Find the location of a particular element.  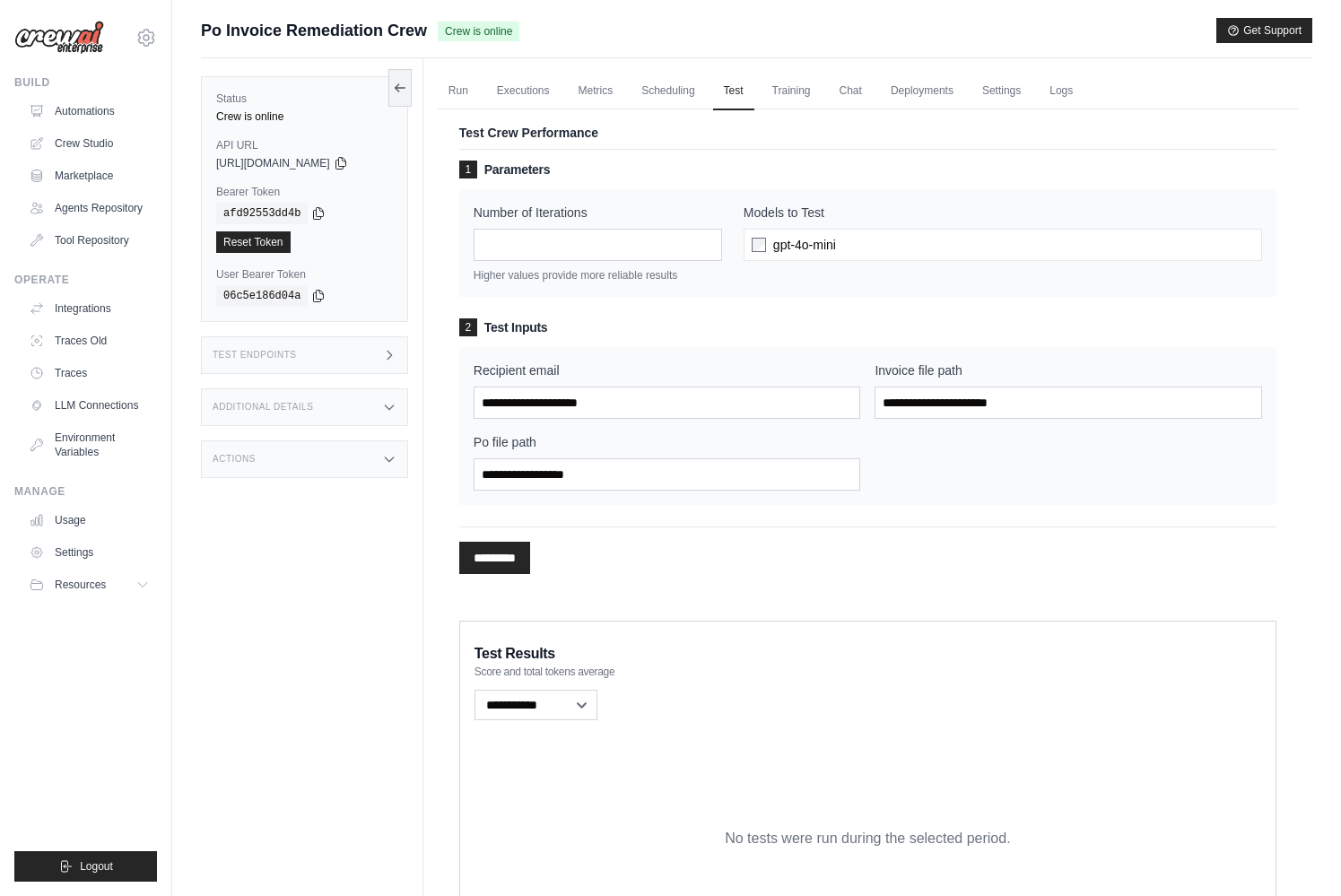

div: Manage is located at coordinates (85, 491).